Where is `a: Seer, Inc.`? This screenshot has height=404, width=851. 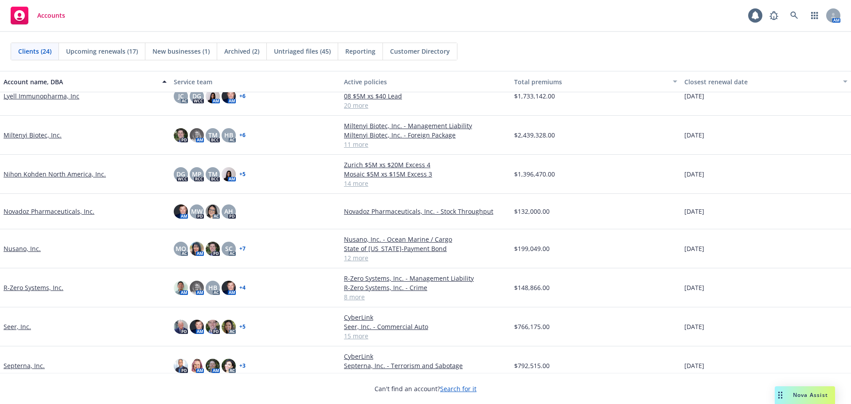
a: Seer, Inc. is located at coordinates (17, 326).